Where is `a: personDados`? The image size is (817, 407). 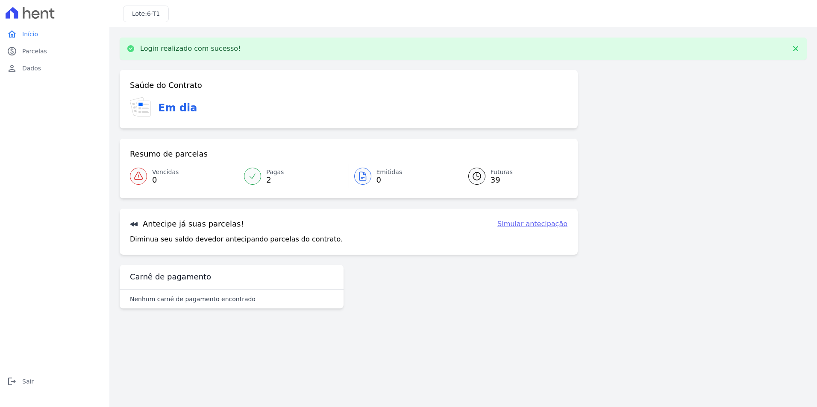
a: personDados is located at coordinates (55, 68).